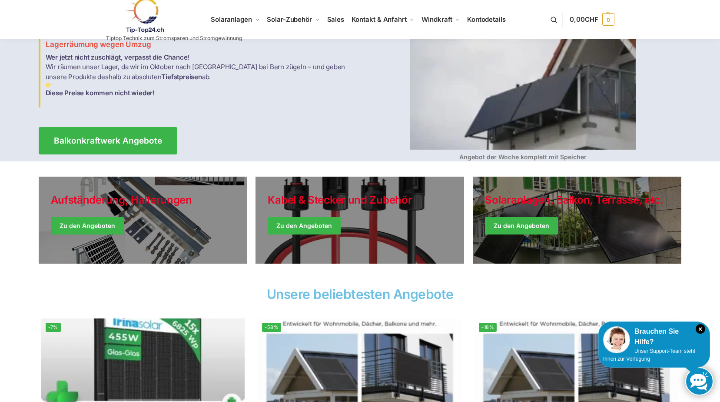 Image resolution: width=720 pixels, height=402 pixels. What do you see at coordinates (654, 337) in the screenshot?
I see `div: Brauchen Sie Hilfe?` at bounding box center [654, 337].